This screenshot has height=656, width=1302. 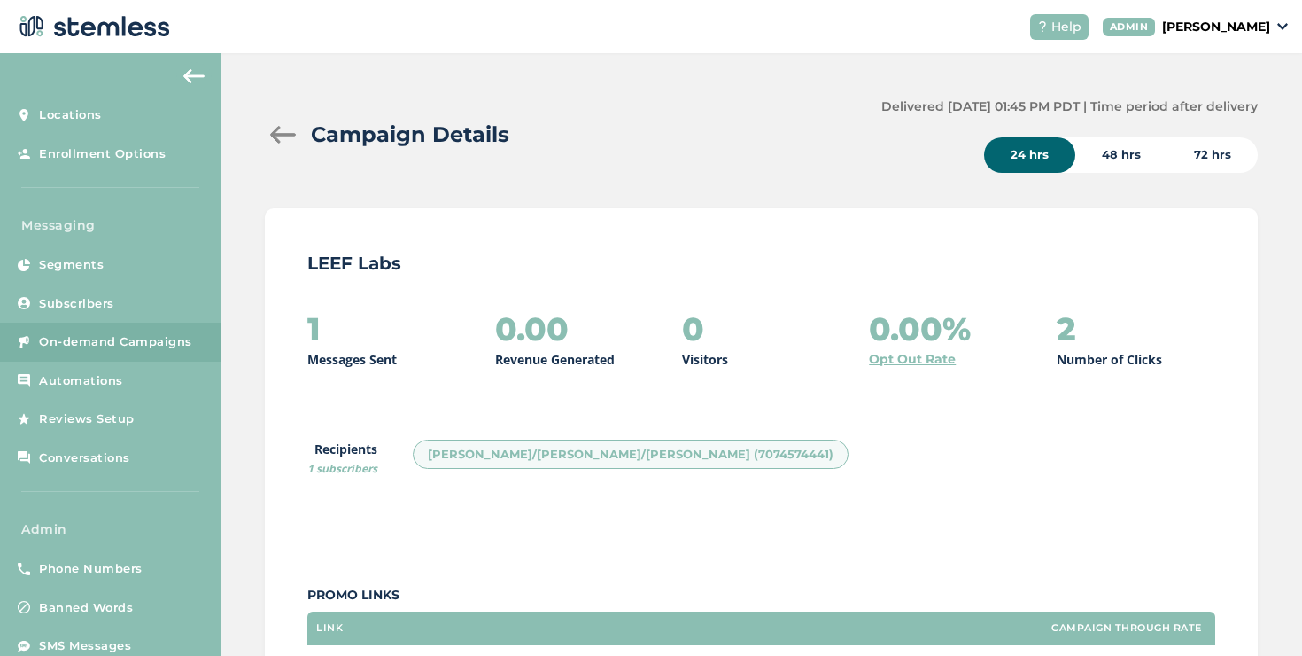 I want to click on p: Number of Clicks, so click(x=1109, y=359).